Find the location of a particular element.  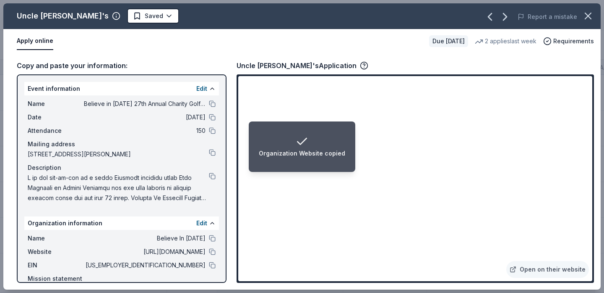

span: Date is located at coordinates (56, 117).